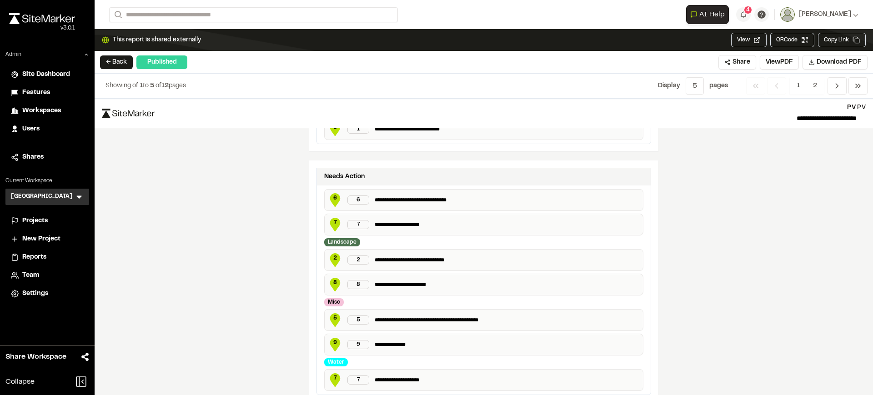 The height and width of the screenshot is (395, 873). I want to click on div: 1, so click(358, 129).